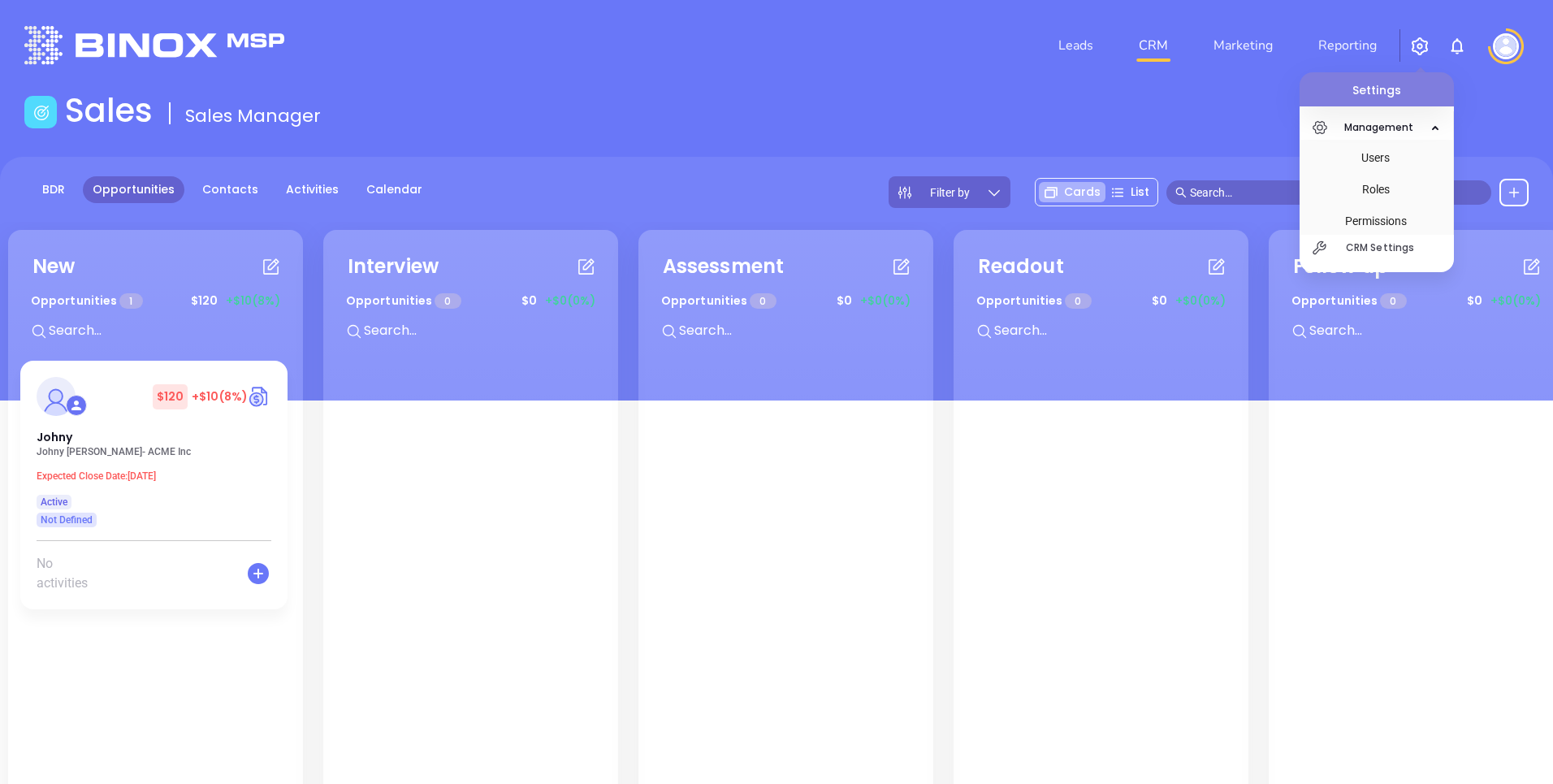  What do you see at coordinates (109, 111) in the screenshot?
I see `h1: Sales` at bounding box center [109, 111].